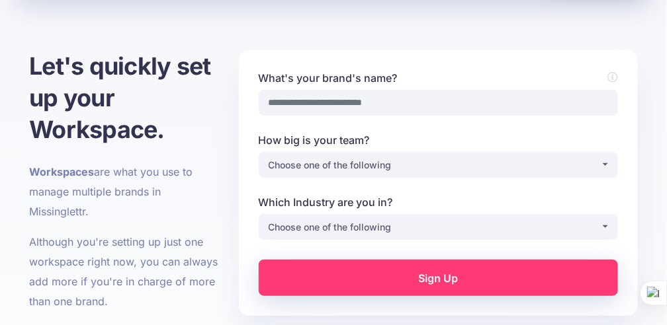 This screenshot has height=325, width=667. Describe the element at coordinates (124, 272) in the screenshot. I see `p: Although you're setting up just one workspace right now, you can always add more if you're in cha...` at that location.